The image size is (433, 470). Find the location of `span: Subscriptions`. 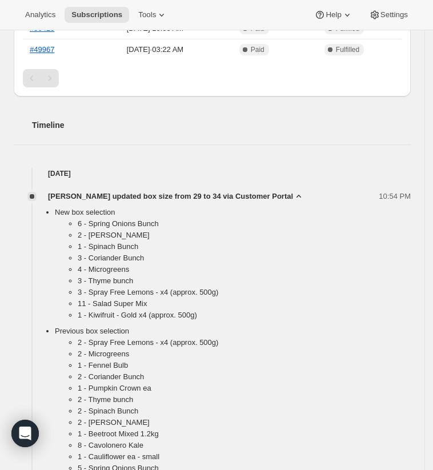

span: Subscriptions is located at coordinates (96, 15).